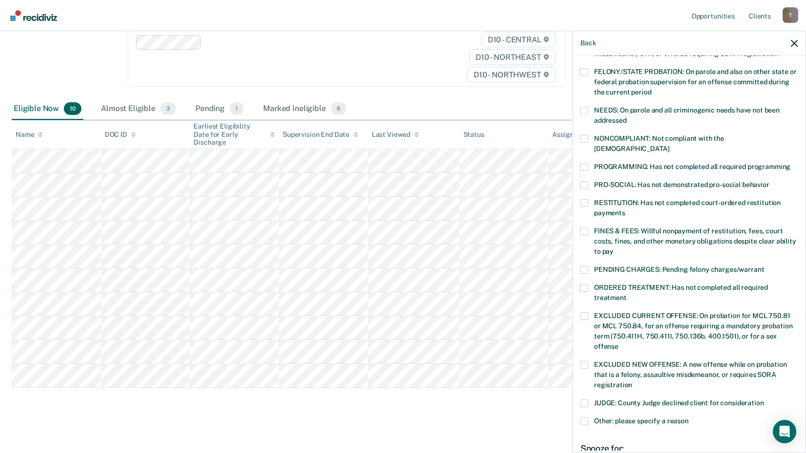  What do you see at coordinates (679, 269) in the screenshot?
I see `span: PENDING CHARGES: Pending felony charges/warrant` at bounding box center [679, 269].